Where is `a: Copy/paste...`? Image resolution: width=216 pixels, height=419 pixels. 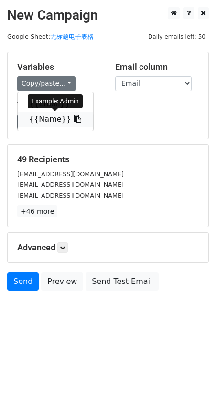 a: Copy/paste... is located at coordinates (46, 83).